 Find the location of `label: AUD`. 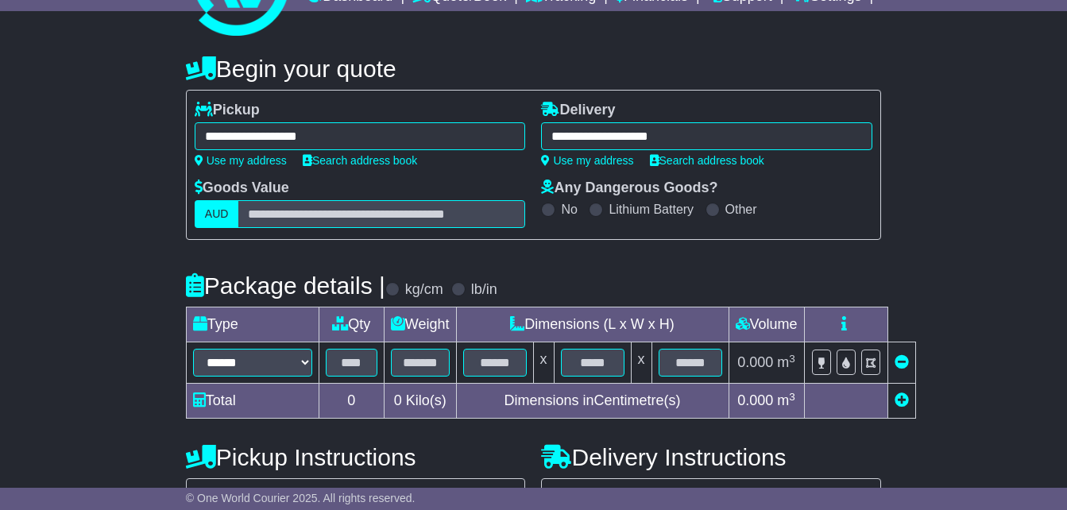

label: AUD is located at coordinates (217, 214).